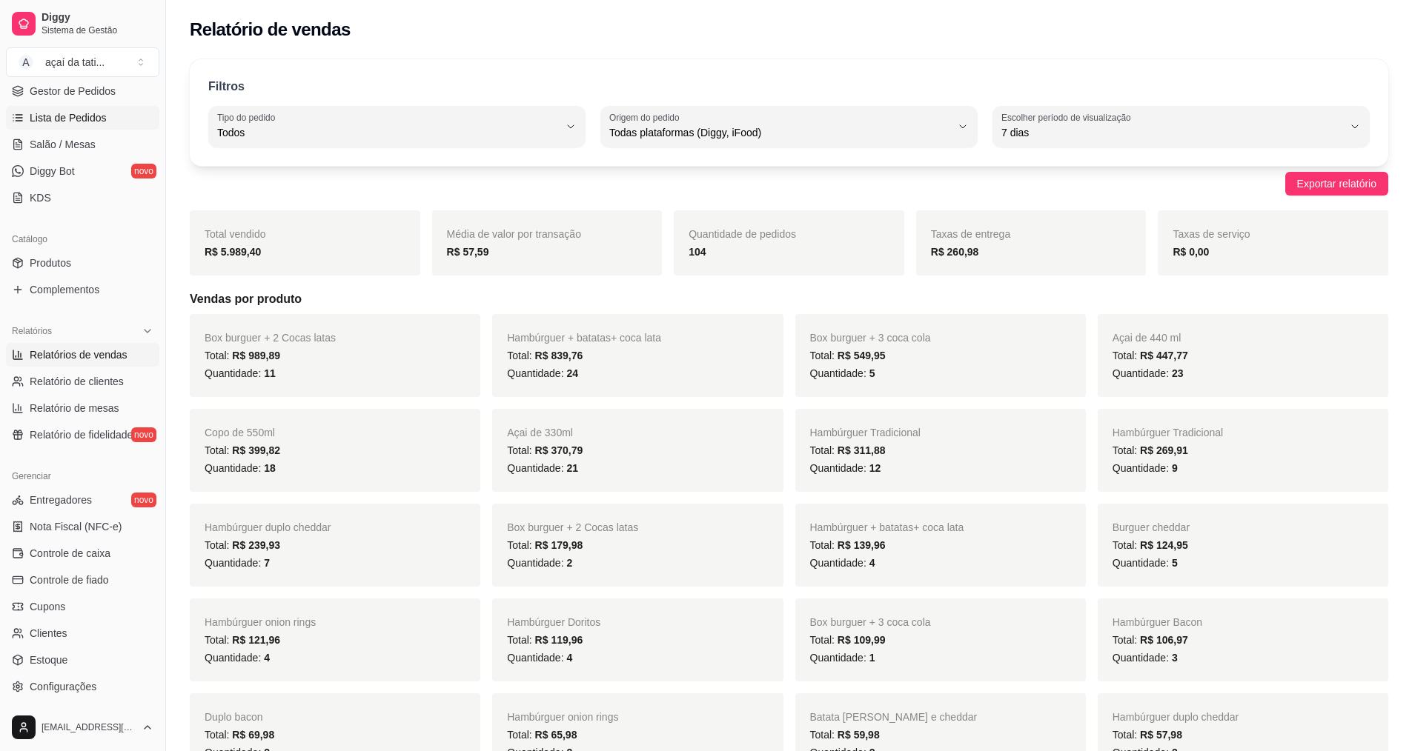 This screenshot has height=751, width=1412. I want to click on span: R$ 57,98, so click(1161, 735).